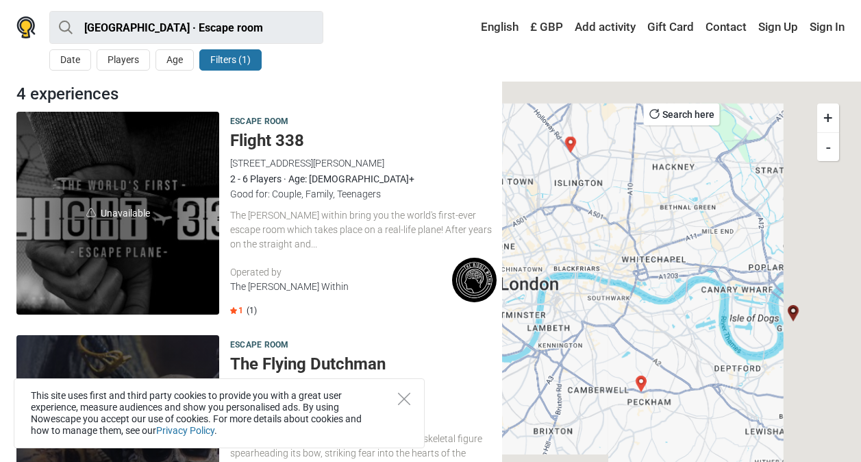 This screenshot has height=462, width=861. What do you see at coordinates (495, 27) in the screenshot?
I see `a: English` at bounding box center [495, 27].